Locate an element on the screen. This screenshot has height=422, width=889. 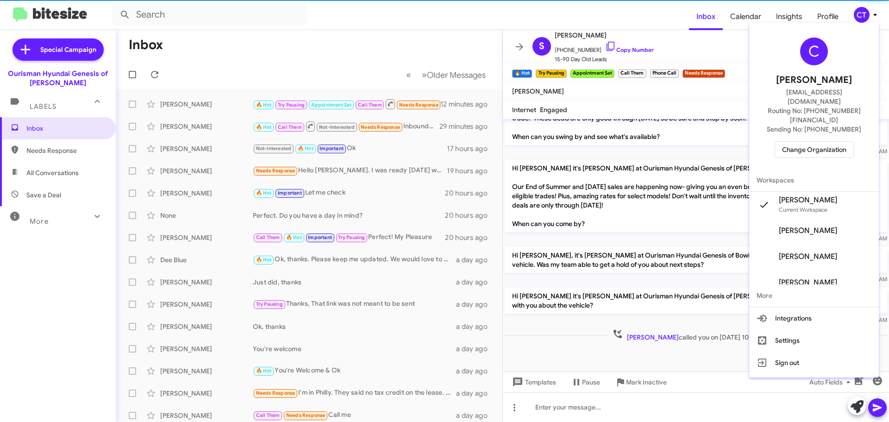
span: More is located at coordinates (814, 295).